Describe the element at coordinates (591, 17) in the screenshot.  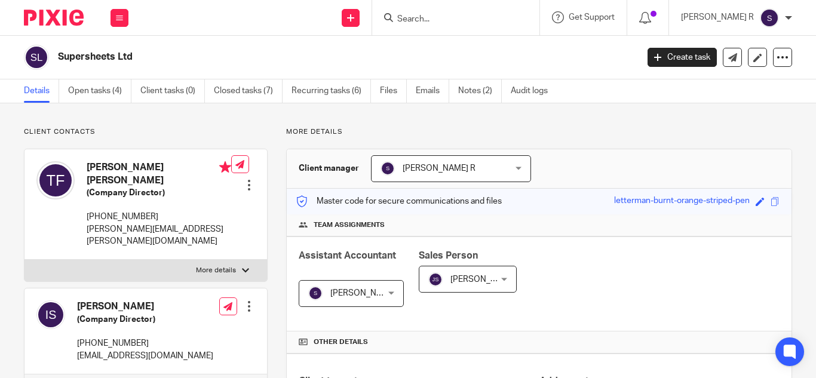
I see `span: Get Support` at that location.